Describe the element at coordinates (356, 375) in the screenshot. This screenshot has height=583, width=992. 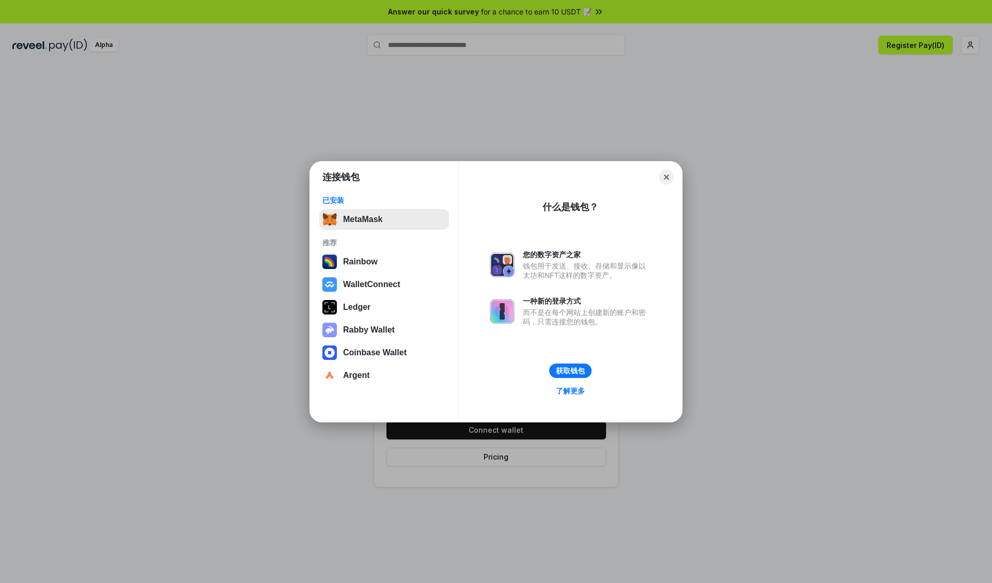
I see `div: Argent` at that location.